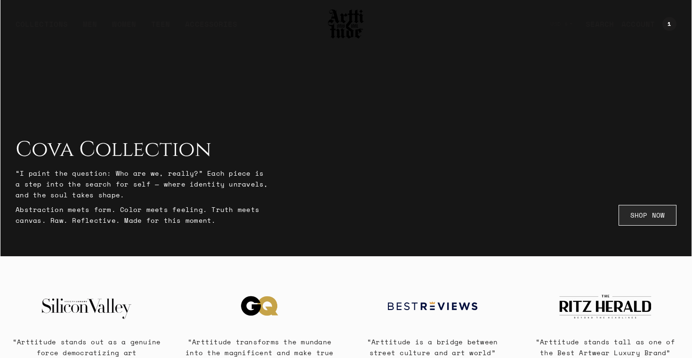 This screenshot has width=692, height=358. What do you see at coordinates (41, 28) in the screenshot?
I see `div: COLLECTIONS` at bounding box center [41, 28].